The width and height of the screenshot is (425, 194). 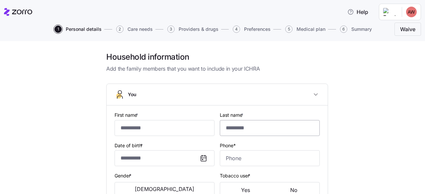 What do you see at coordinates (140, 29) in the screenshot?
I see `span: Care needs` at bounding box center [140, 29].